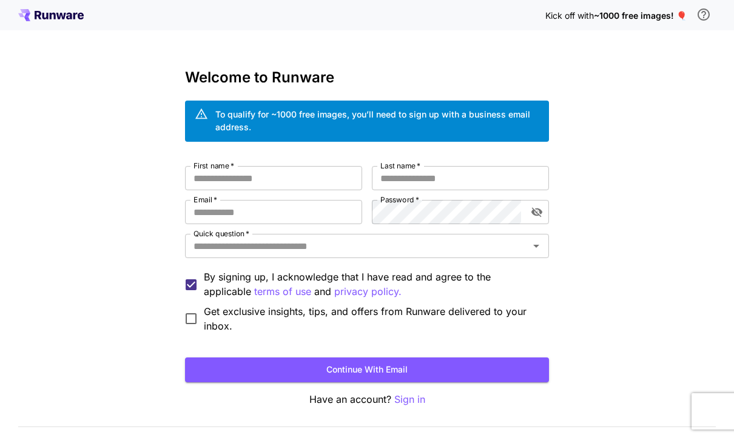  What do you see at coordinates (640, 15) in the screenshot?
I see `span: ~1000 free images! 🎈` at bounding box center [640, 15].